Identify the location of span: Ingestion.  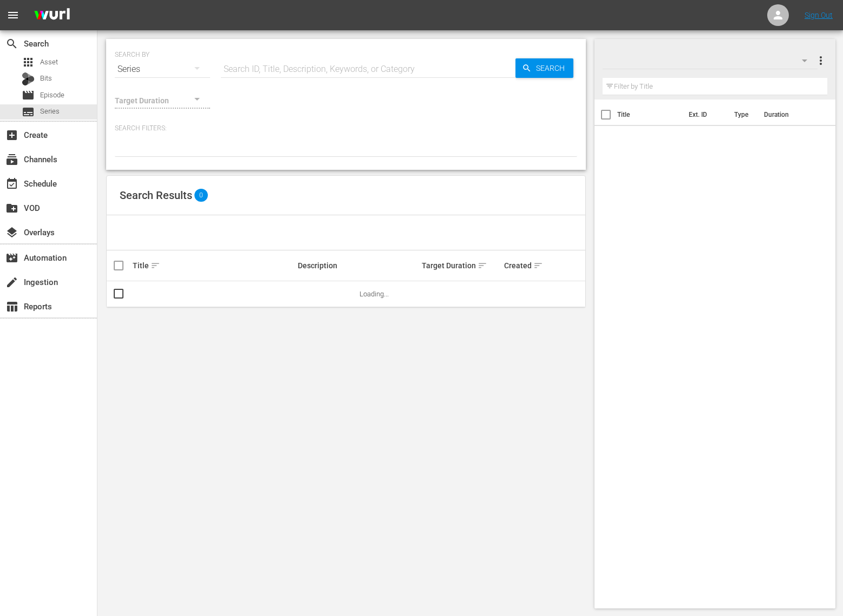
(12, 283).